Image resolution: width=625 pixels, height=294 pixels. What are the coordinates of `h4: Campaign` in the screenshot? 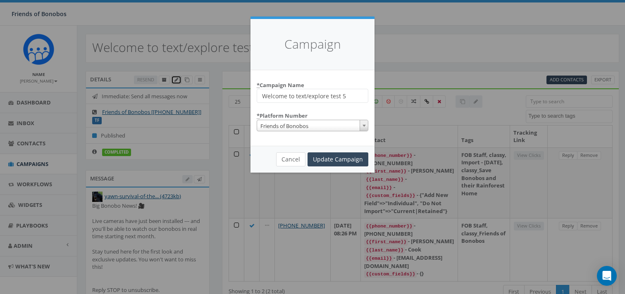 It's located at (313, 44).